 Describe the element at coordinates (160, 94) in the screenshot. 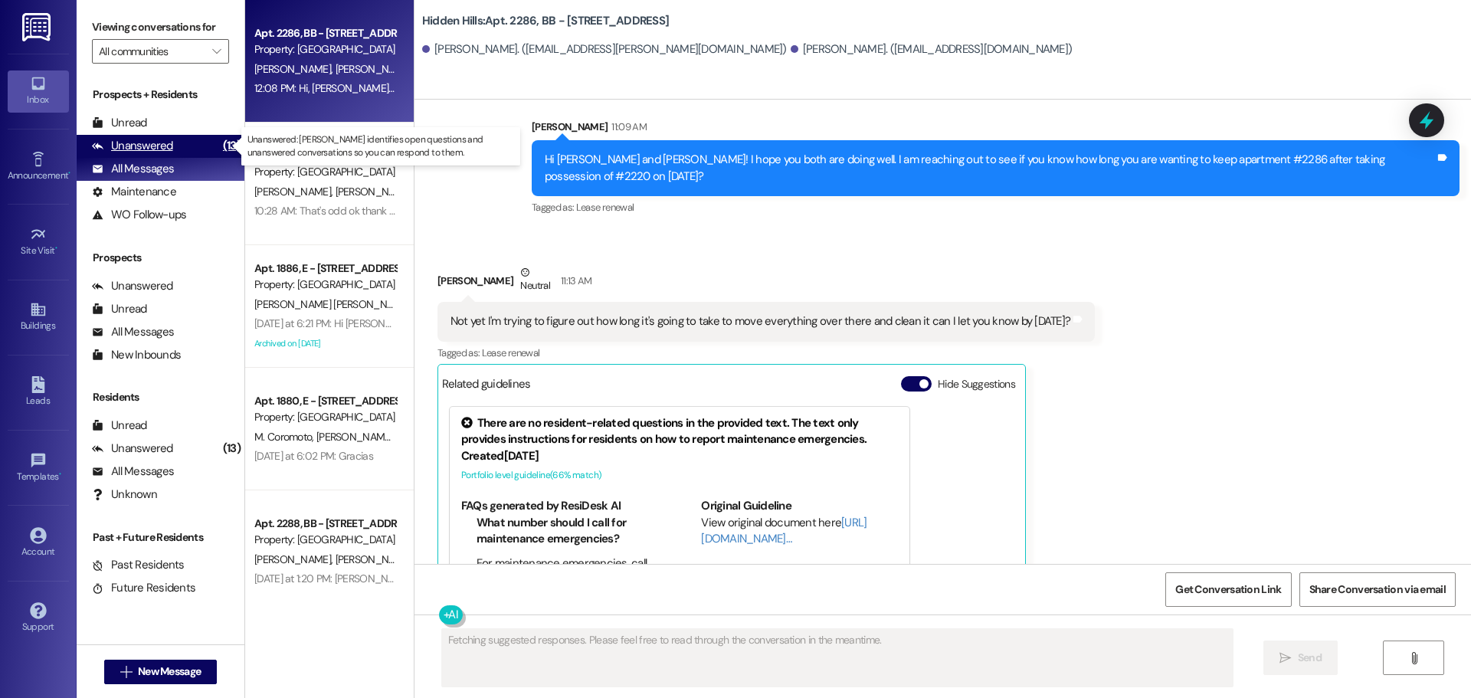

I see `div: Prospects + Residents` at that location.